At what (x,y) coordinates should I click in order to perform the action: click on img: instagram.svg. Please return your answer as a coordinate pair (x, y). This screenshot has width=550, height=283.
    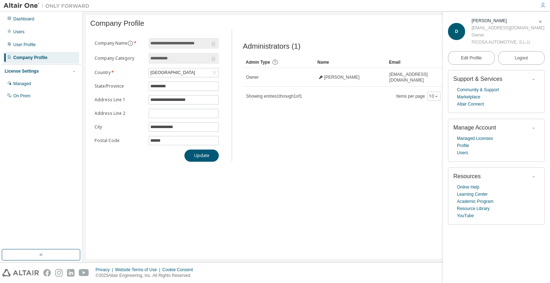
    Looking at the image, I should click on (59, 273).